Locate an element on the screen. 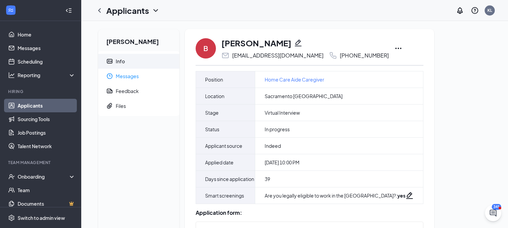 The height and width of the screenshot is (228, 508). a: Home Care Aide Caregiver is located at coordinates (294, 80).